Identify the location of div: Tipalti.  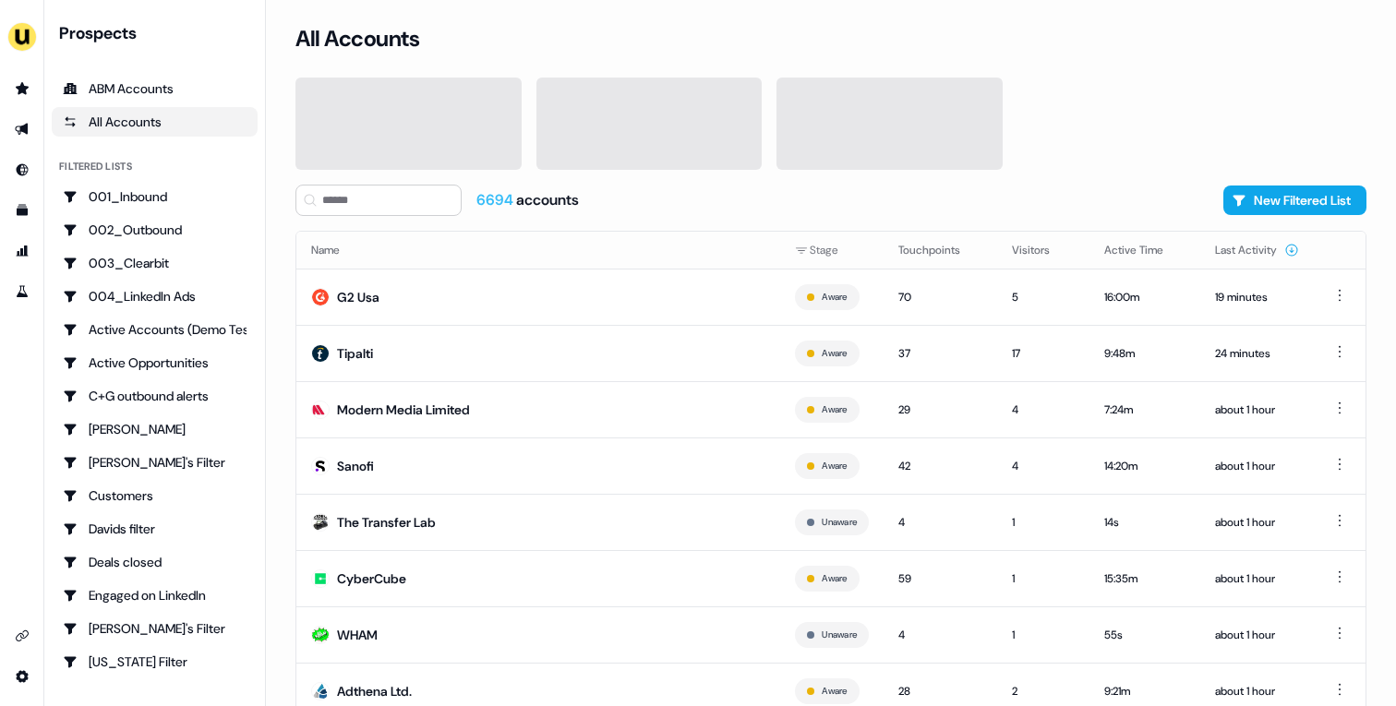
(355, 354).